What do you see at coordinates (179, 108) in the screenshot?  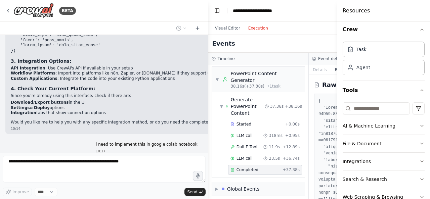 I see `li: or options` at bounding box center [179, 108].